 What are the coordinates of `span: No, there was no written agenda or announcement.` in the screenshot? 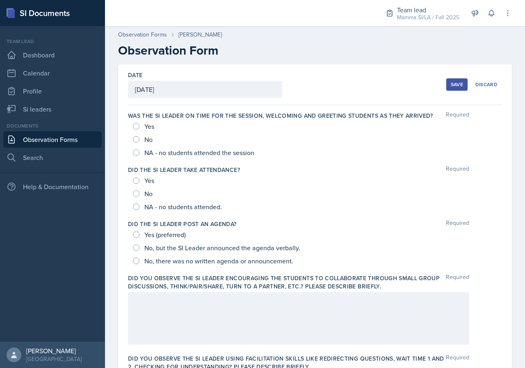 It's located at (219, 261).